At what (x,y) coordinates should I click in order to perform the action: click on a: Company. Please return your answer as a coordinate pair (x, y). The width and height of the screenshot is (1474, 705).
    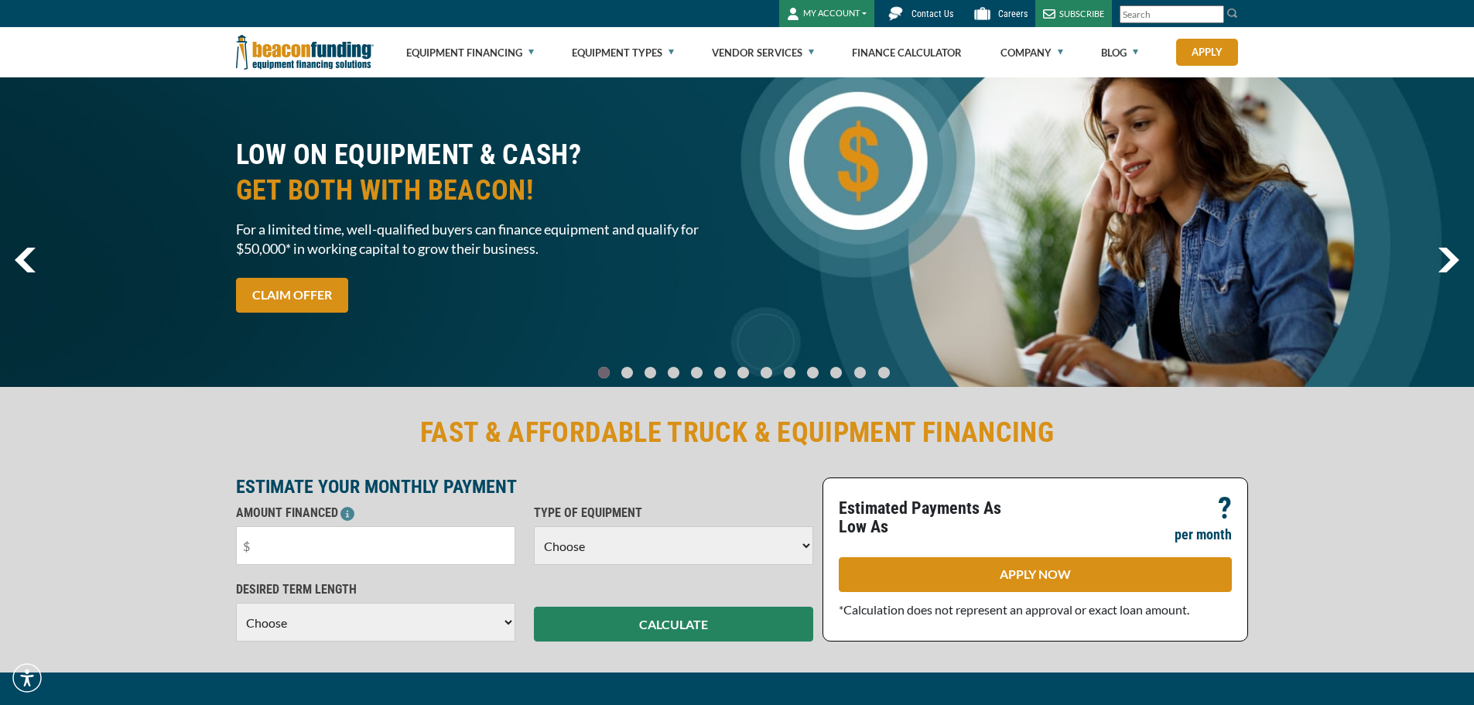
    Looking at the image, I should click on (1031, 53).